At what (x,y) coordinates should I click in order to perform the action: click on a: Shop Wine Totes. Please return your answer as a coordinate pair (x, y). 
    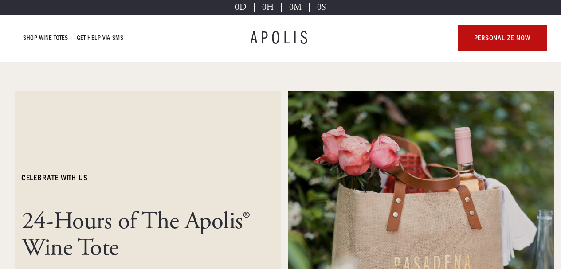
    Looking at the image, I should click on (46, 38).